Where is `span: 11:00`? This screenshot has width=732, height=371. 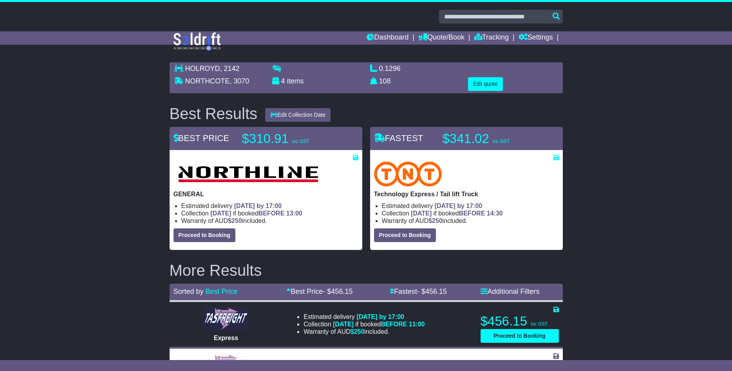
span: 11:00 is located at coordinates (417, 324).